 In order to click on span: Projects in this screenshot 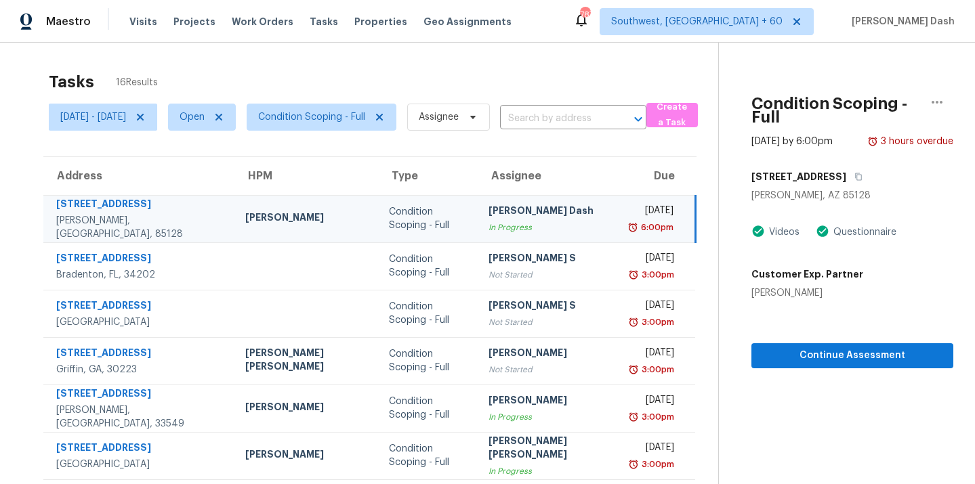, I will do `click(194, 22)`.